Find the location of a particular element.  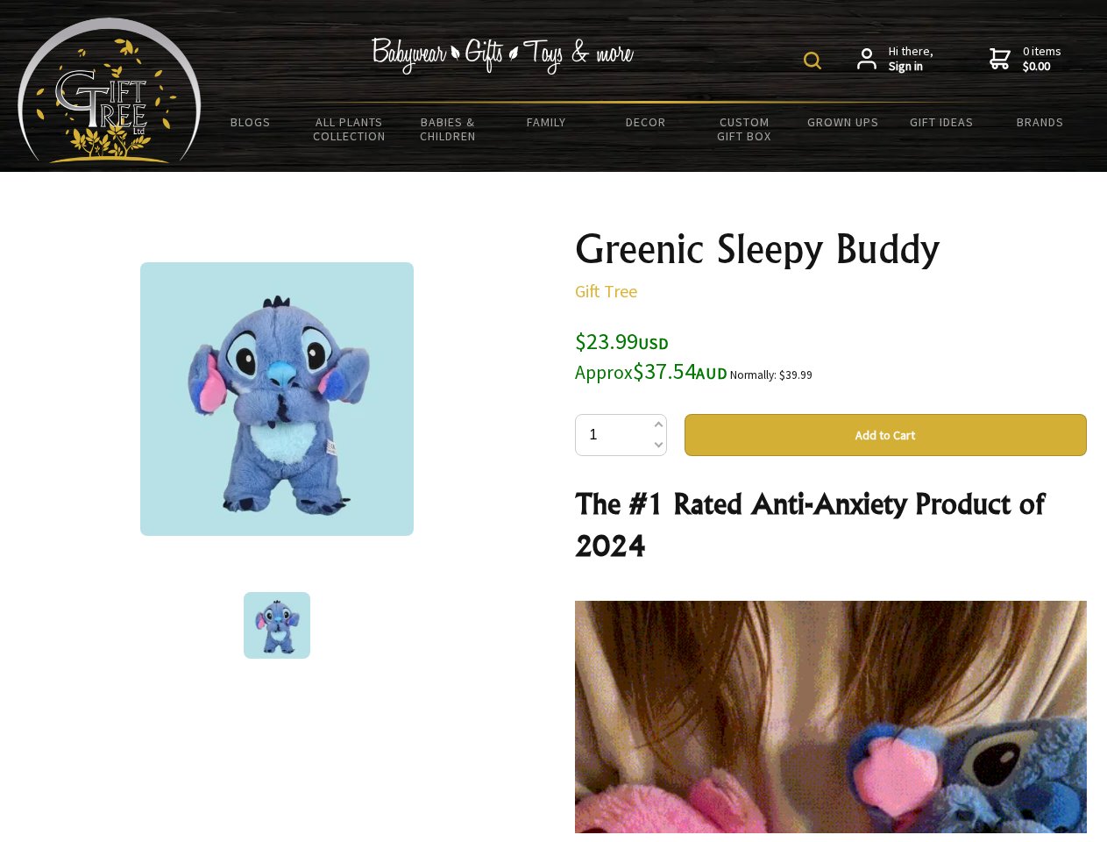

a: Hi there,Sign in is located at coordinates (895, 59).